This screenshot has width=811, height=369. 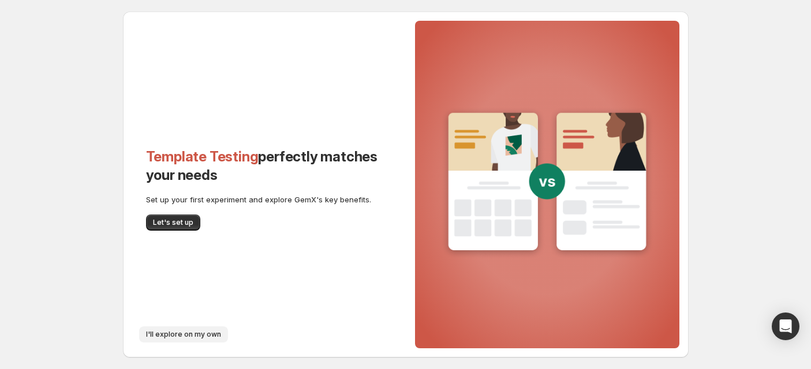 I want to click on button: I'll explore on my own, so click(x=184, y=335).